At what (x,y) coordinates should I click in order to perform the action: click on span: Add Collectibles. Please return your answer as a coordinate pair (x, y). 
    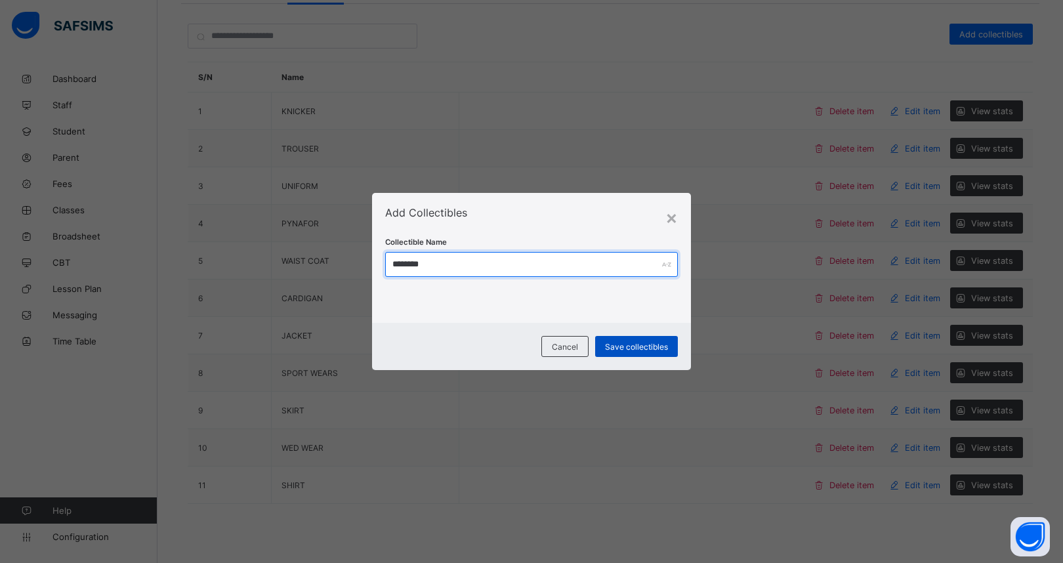
    Looking at the image, I should click on (426, 213).